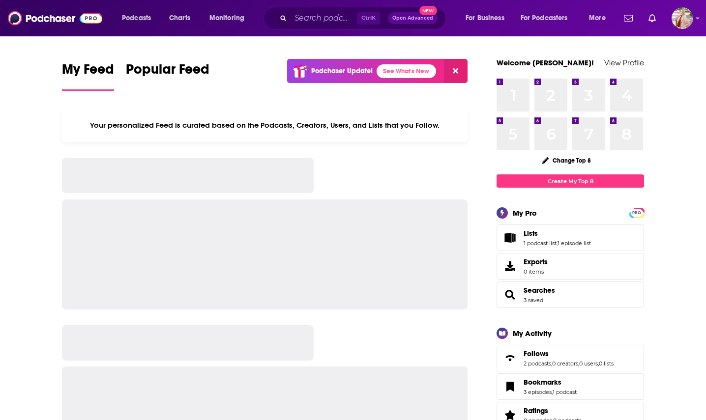  Describe the element at coordinates (227, 18) in the screenshot. I see `span: Monitoring` at that location.